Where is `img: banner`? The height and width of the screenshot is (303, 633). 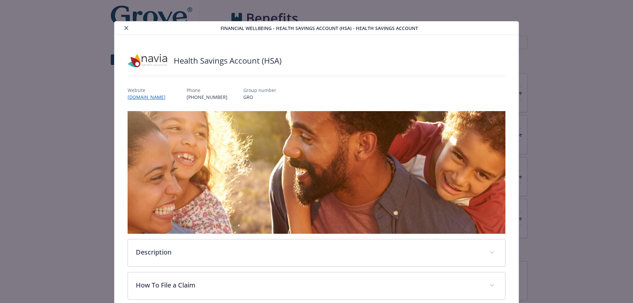
img: banner is located at coordinates (316, 172).